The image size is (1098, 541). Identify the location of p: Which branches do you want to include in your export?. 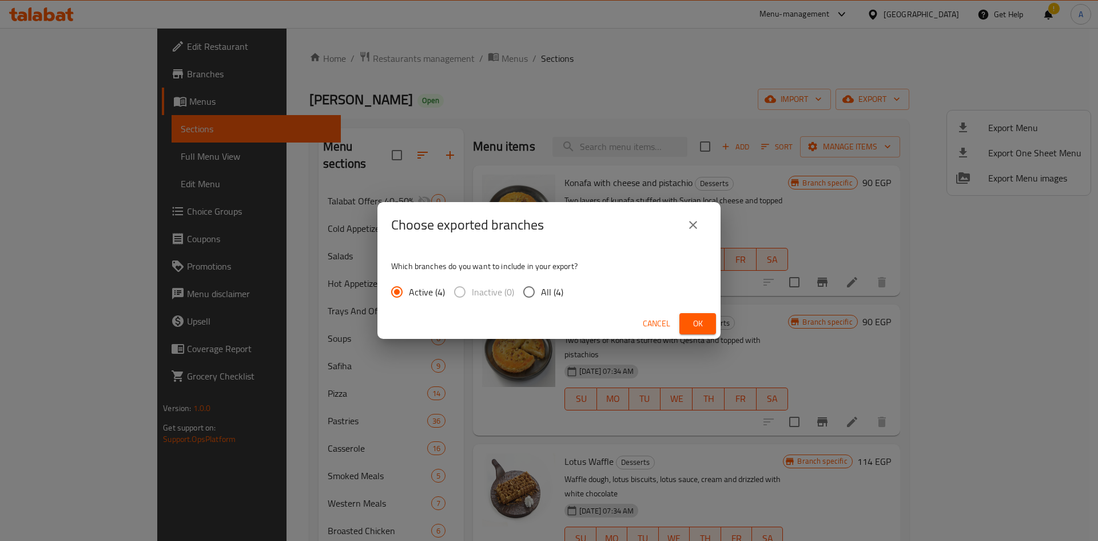
(549, 266).